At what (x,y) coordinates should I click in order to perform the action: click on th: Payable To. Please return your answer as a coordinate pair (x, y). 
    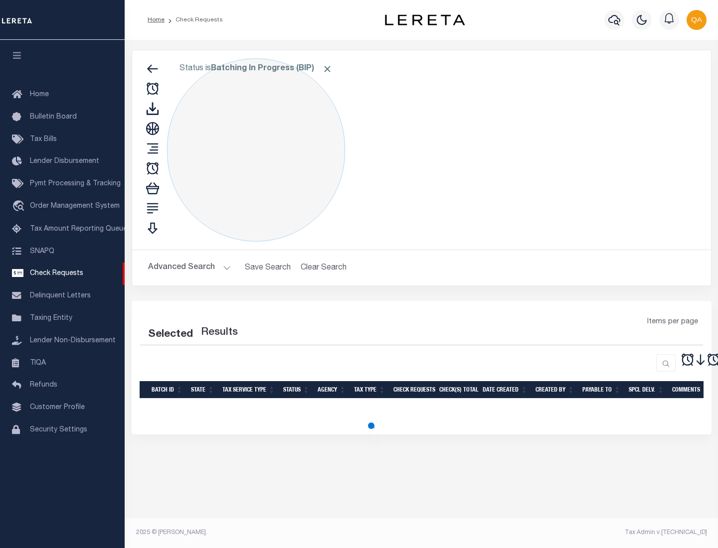
    Looking at the image, I should click on (601, 390).